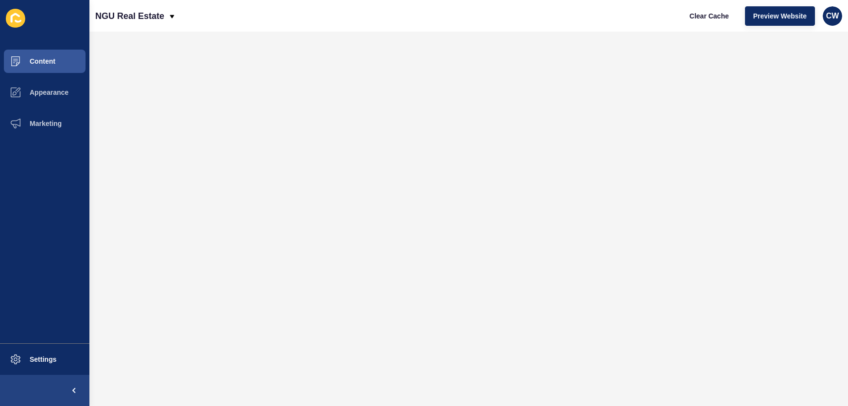 This screenshot has width=848, height=406. What do you see at coordinates (709, 16) in the screenshot?
I see `button: Clear Cache` at bounding box center [709, 16].